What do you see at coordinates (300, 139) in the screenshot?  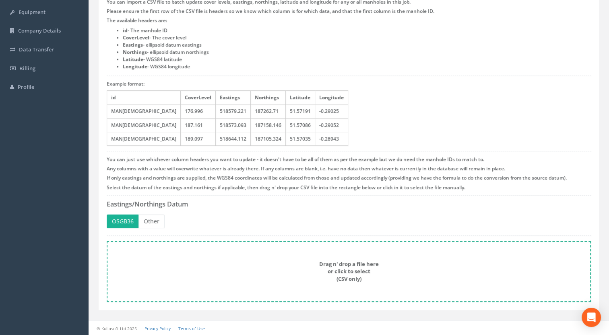 I see `td: 51.57035` at bounding box center [300, 139].